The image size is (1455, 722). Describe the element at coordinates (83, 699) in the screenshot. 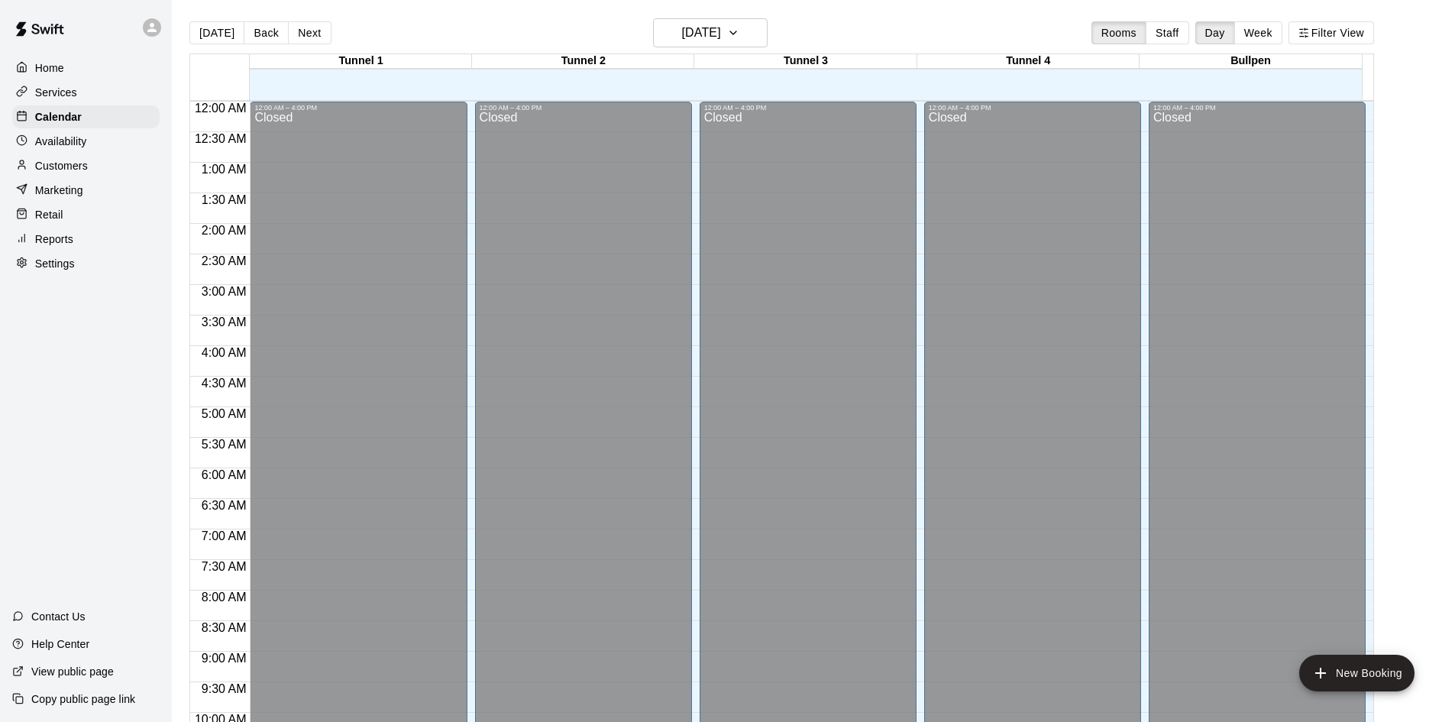

I see `p: Copy public page link` at that location.